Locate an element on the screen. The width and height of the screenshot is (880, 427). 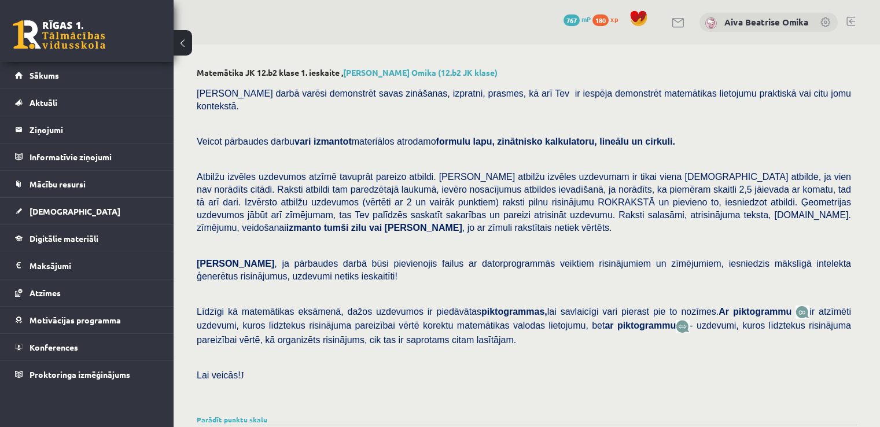
b: formulu lapu, zinātnisko kalkulatoru, lineālu un cirkuli. is located at coordinates (555, 141).